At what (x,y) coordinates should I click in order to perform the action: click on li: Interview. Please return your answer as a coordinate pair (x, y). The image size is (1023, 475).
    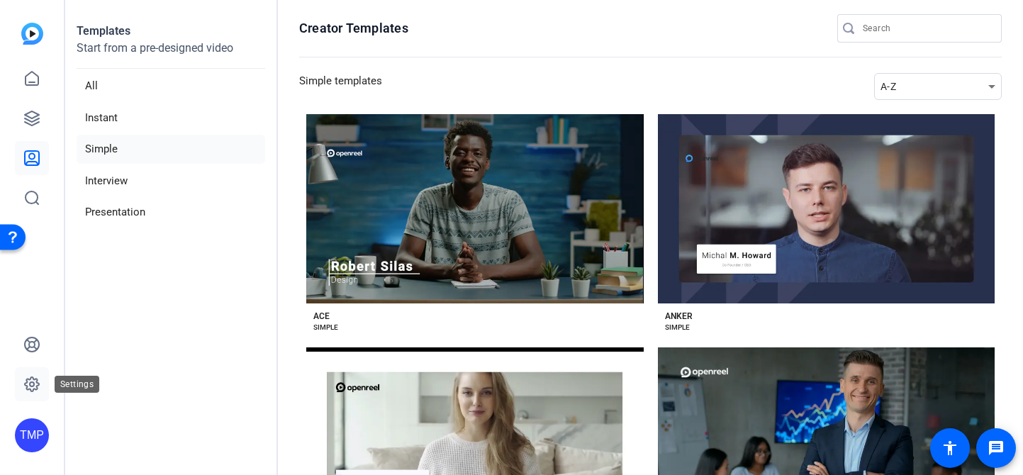
    Looking at the image, I should click on (171, 181).